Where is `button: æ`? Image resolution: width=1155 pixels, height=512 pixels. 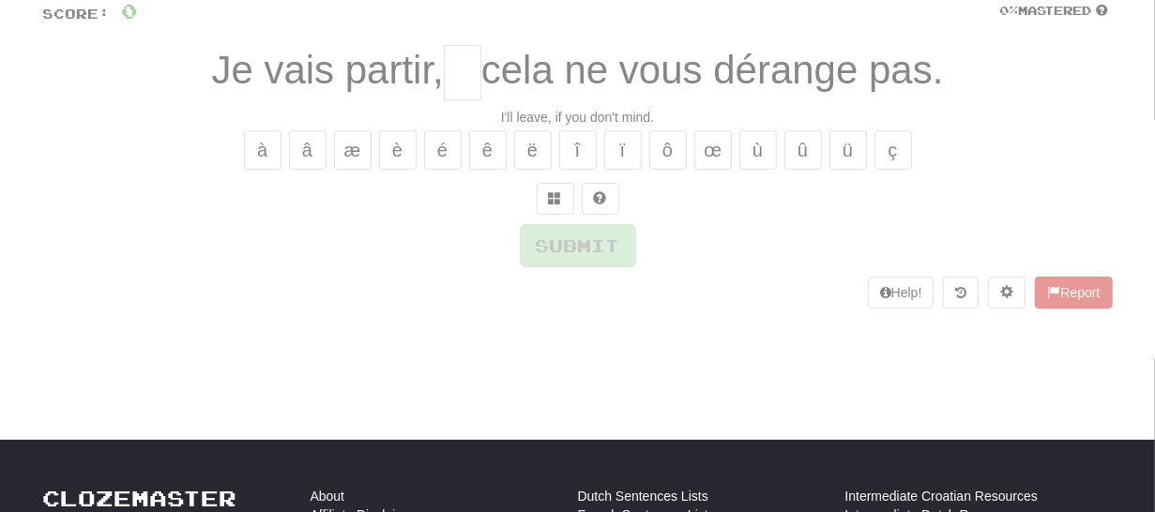
button: æ is located at coordinates (353, 150).